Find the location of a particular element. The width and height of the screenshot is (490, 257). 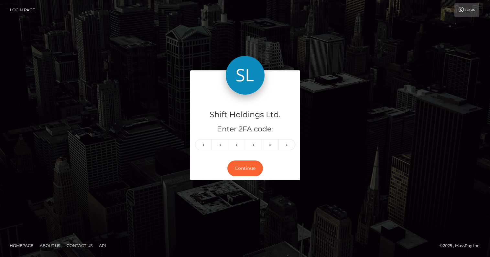

a: About Us is located at coordinates (50, 246).